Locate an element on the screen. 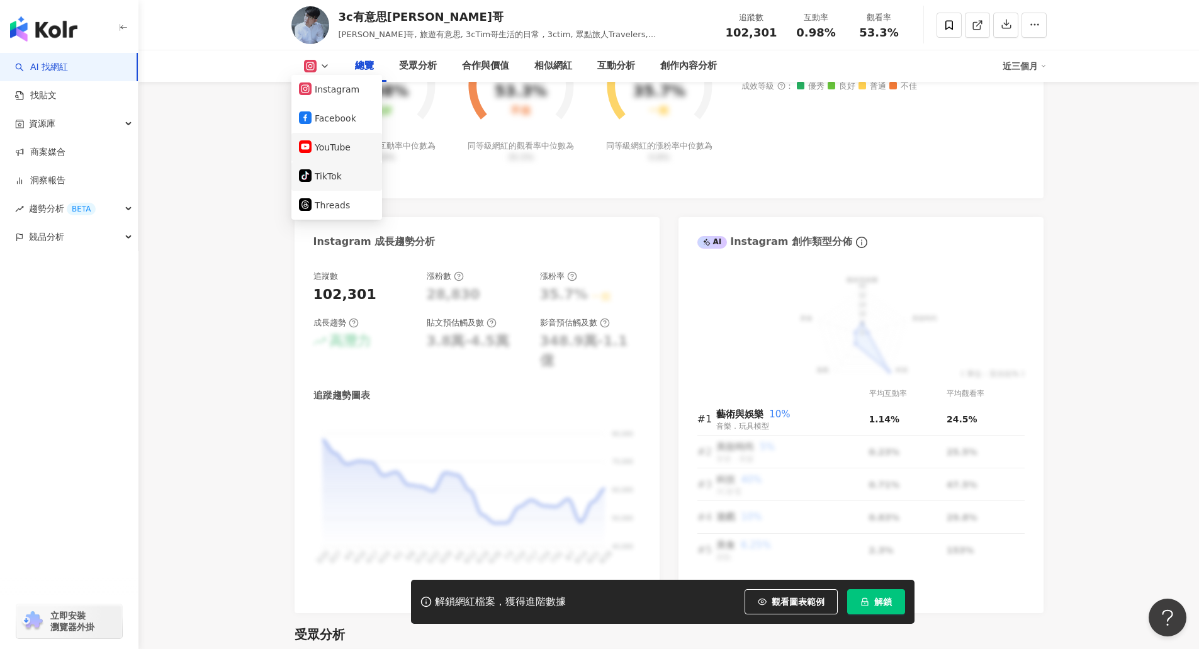 The image size is (1199, 649). a: searchAI 找網紅 is located at coordinates (42, 67).